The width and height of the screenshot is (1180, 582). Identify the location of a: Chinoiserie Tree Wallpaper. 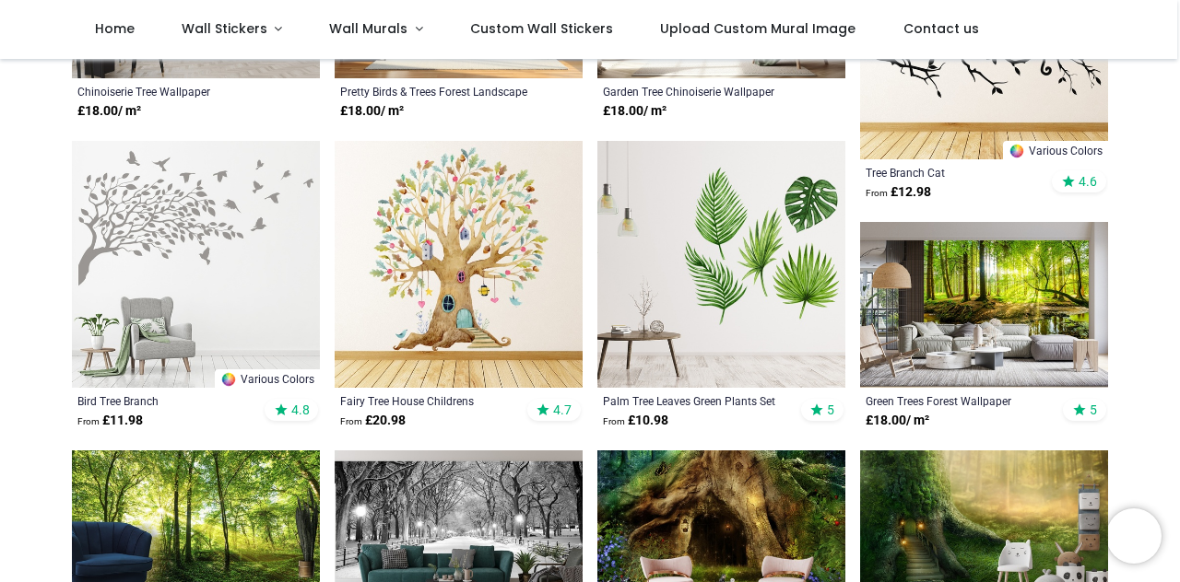
(171, 91).